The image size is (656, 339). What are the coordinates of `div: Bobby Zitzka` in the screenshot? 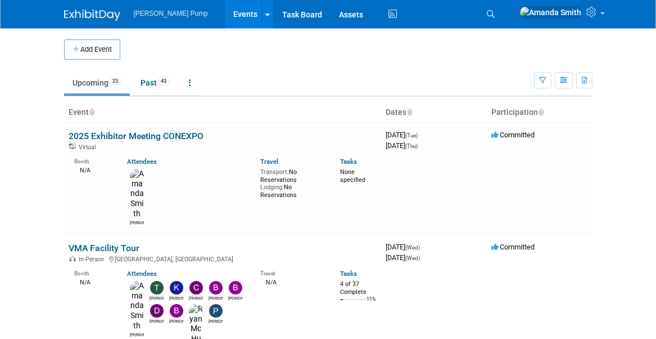 It's located at (215, 298).